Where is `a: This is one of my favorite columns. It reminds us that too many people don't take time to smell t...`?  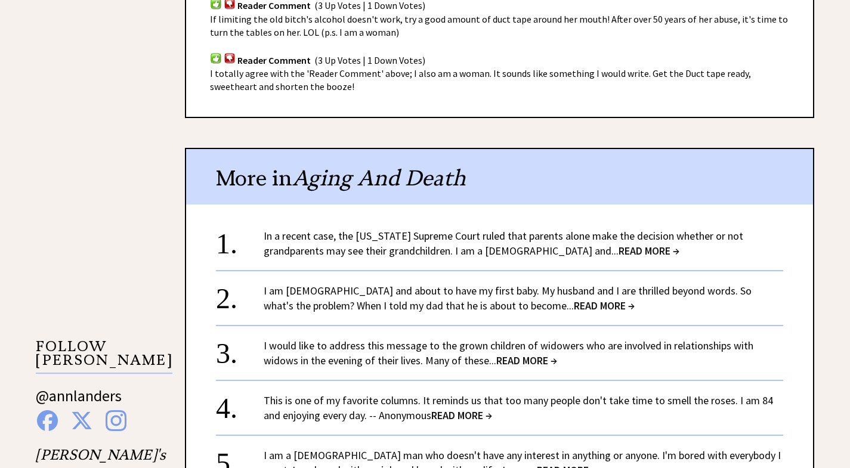
a: This is one of my favorite columns. It reminds us that too many people don't take time to smell t... is located at coordinates (518, 408).